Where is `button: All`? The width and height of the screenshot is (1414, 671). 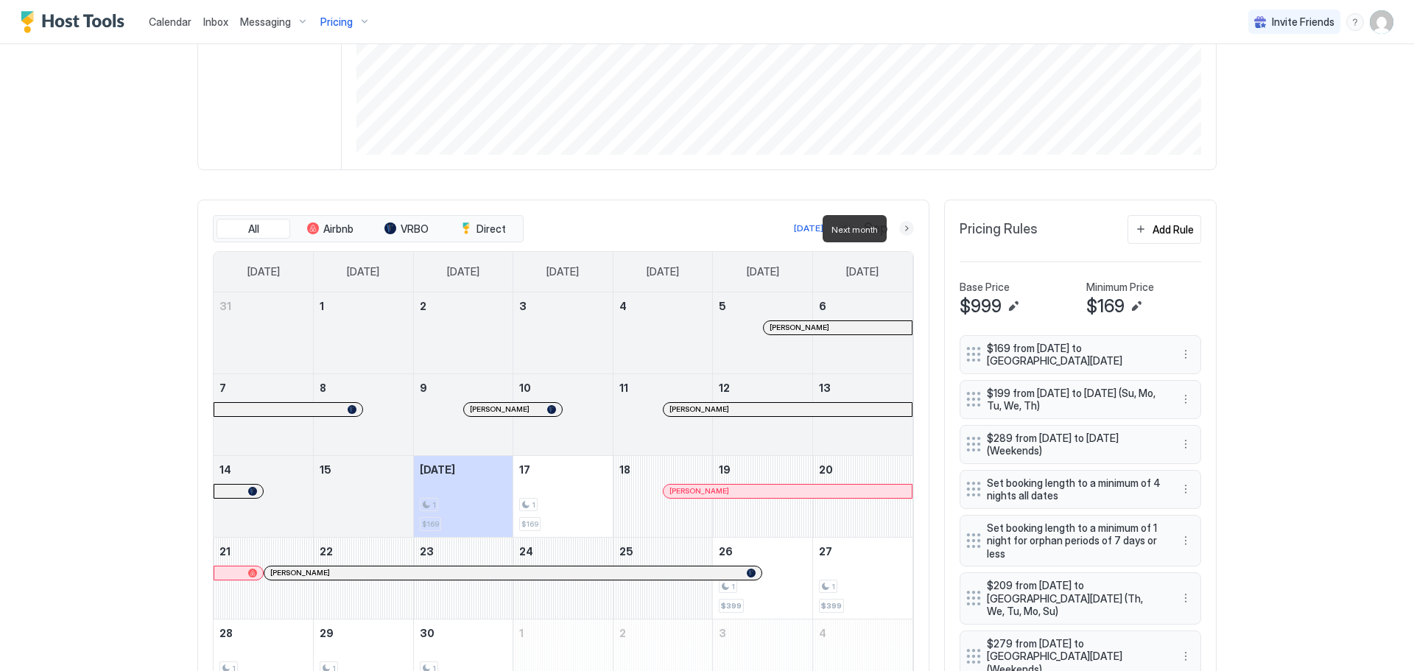 button: All is located at coordinates (253, 229).